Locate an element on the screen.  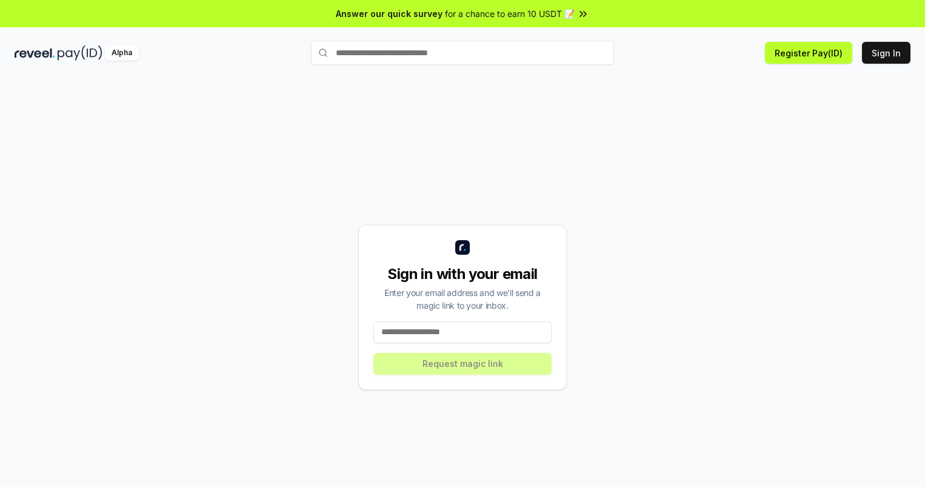
img: logo_small is located at coordinates (462, 247).